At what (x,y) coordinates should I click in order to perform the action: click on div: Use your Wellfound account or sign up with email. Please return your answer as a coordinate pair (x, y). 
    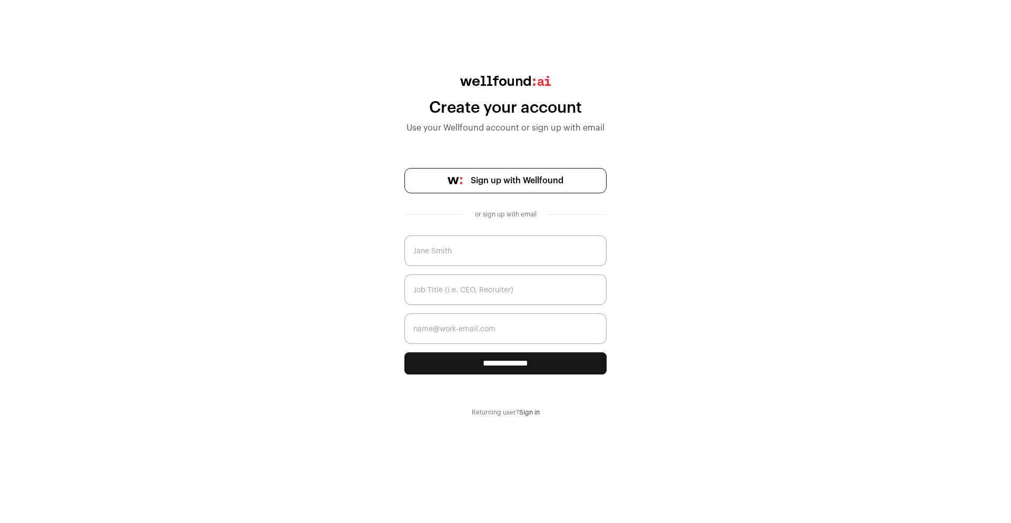
    Looking at the image, I should click on (505, 128).